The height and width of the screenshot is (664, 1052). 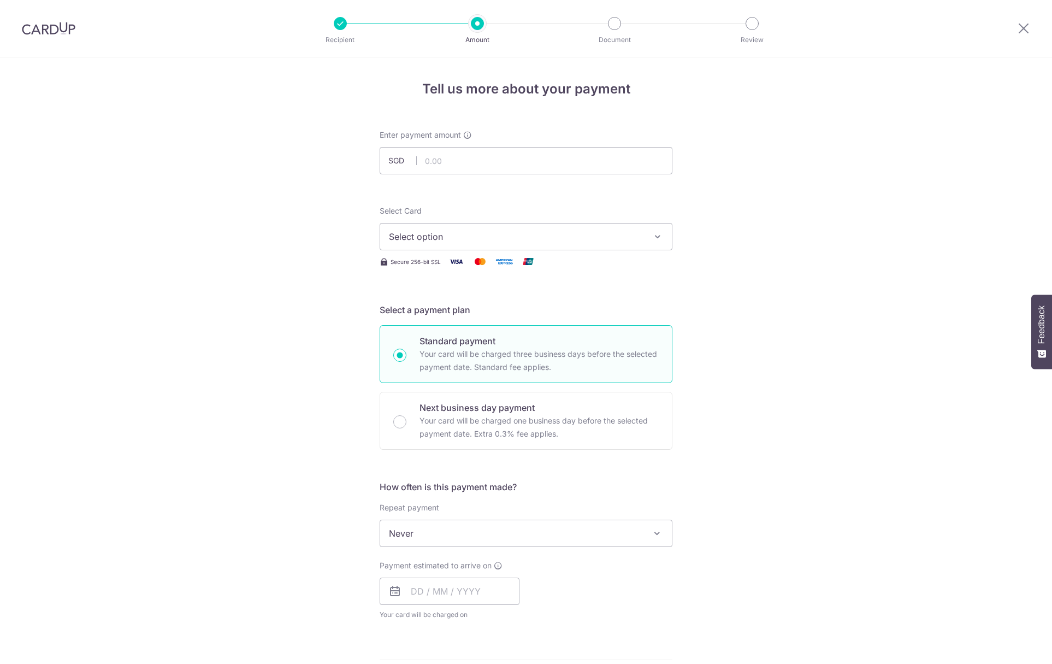 I want to click on span: Select option, so click(x=516, y=237).